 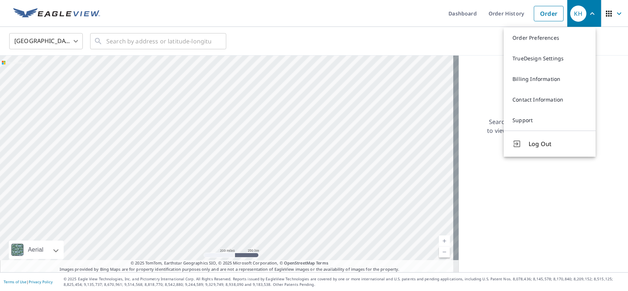 What do you see at coordinates (550, 79) in the screenshot?
I see `a: Billing Information` at bounding box center [550, 79].